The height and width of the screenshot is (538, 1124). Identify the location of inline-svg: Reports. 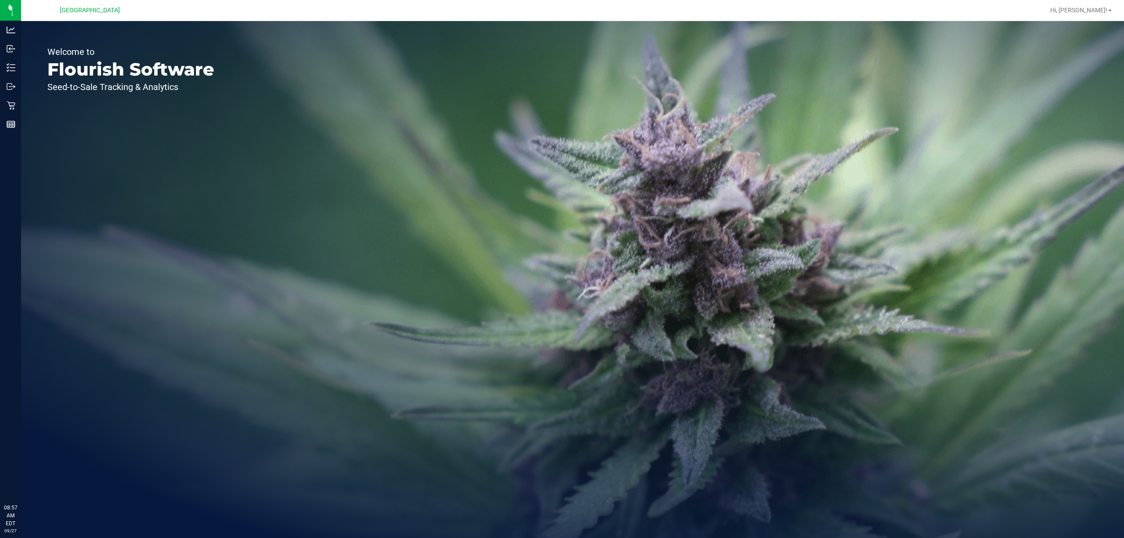
(11, 124).